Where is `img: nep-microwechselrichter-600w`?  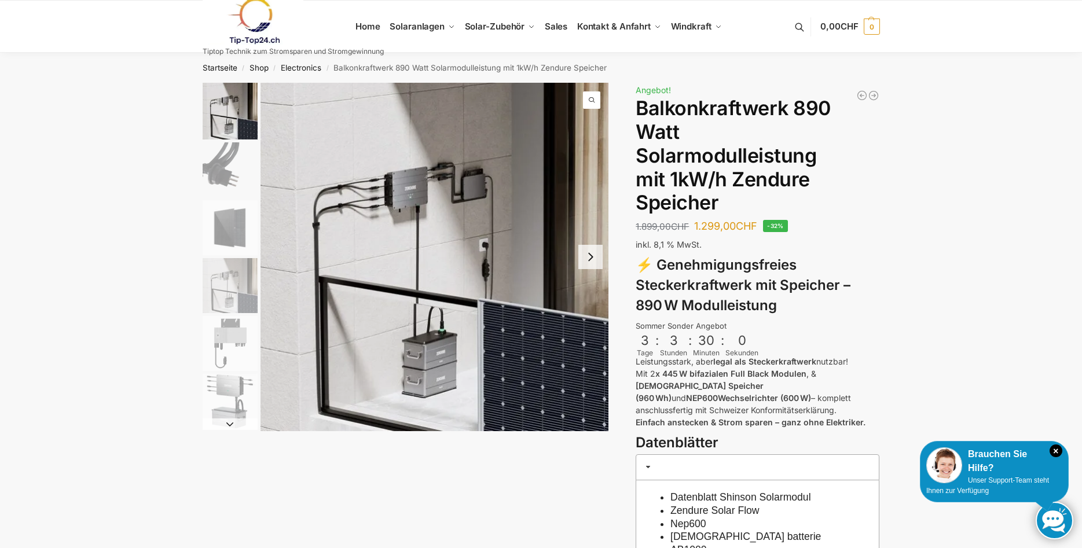 img: nep-microwechselrichter-600w is located at coordinates (230, 343).